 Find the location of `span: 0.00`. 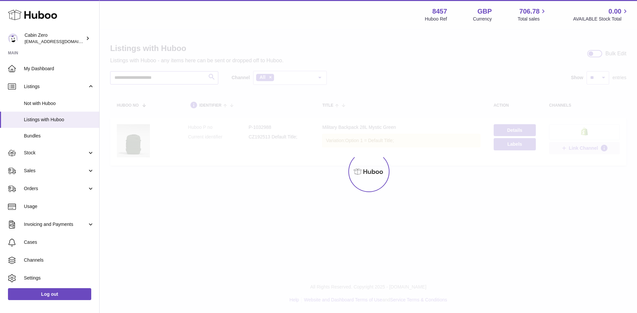

span: 0.00 is located at coordinates (614, 11).